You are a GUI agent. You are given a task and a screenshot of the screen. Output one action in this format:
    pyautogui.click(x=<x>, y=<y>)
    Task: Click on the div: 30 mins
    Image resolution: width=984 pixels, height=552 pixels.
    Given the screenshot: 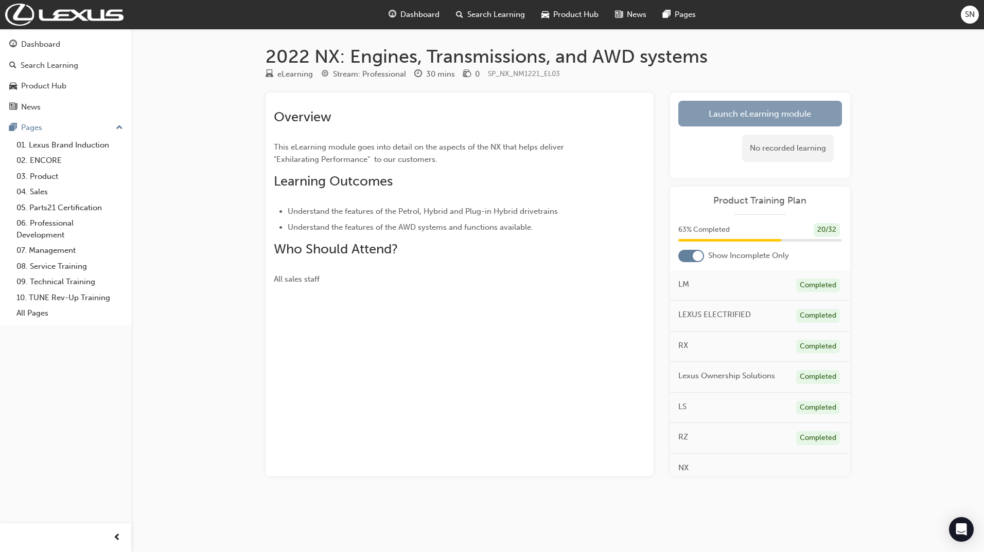 What is the action you would take?
    pyautogui.click(x=440, y=74)
    